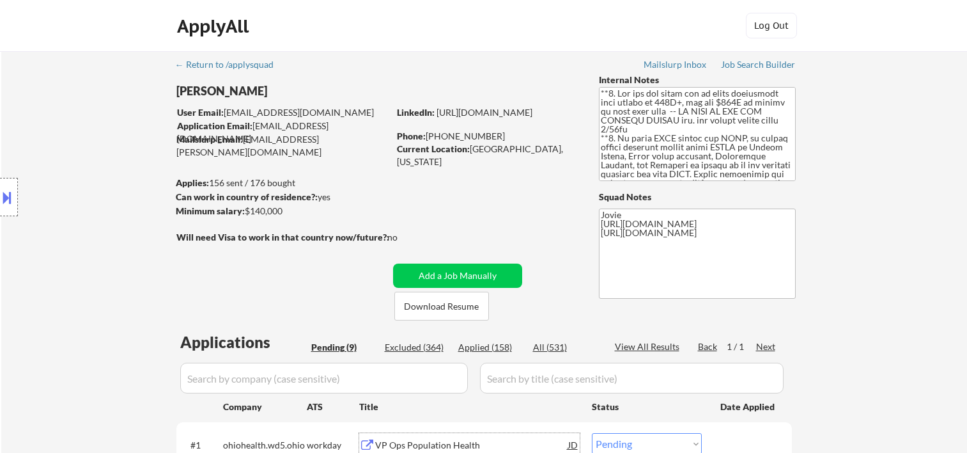 The image size is (967, 453). Describe the element at coordinates (741, 346) in the screenshot. I see `div: 1 / 1` at that location.